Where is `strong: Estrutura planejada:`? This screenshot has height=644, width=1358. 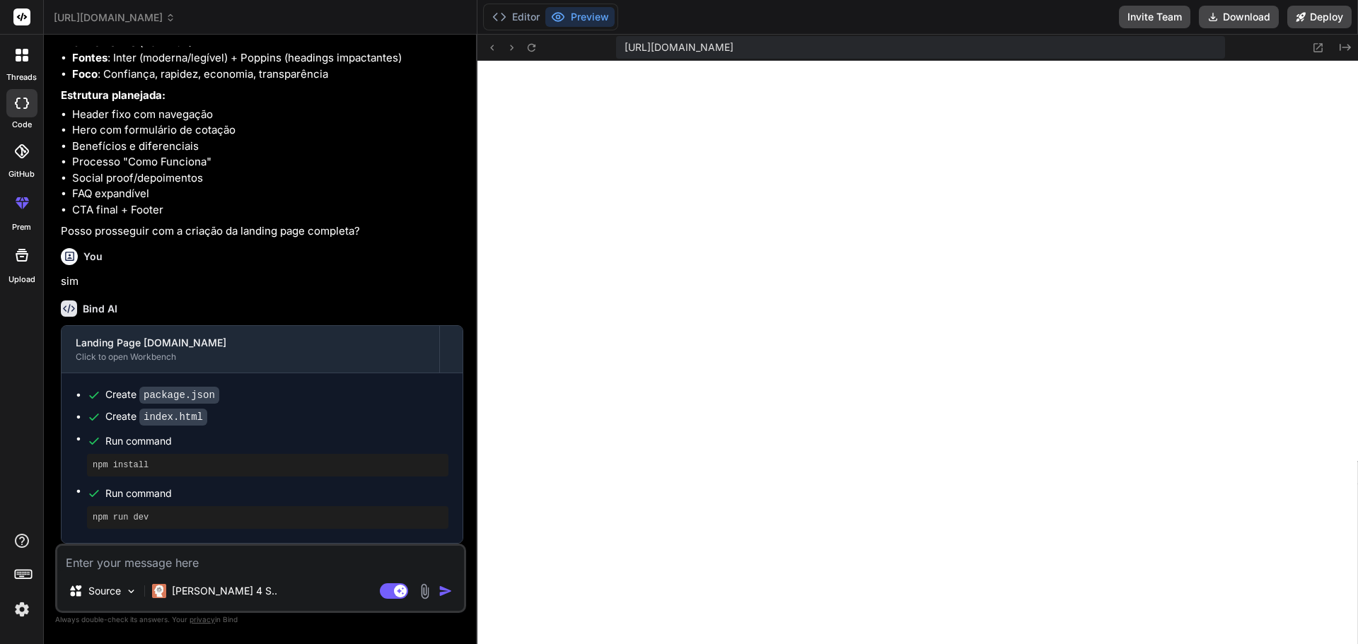
strong: Estrutura planejada: is located at coordinates (113, 95).